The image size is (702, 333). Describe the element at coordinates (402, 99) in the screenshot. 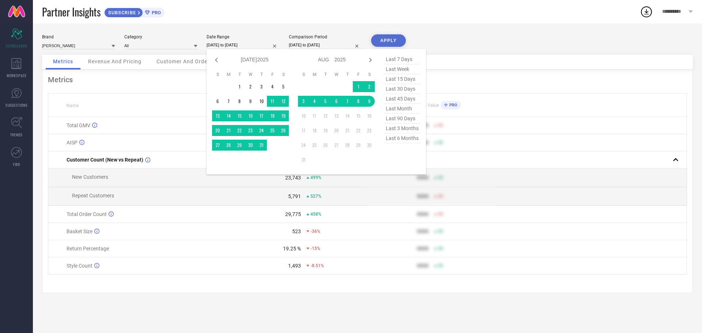

I see `span: last 45 days` at that location.